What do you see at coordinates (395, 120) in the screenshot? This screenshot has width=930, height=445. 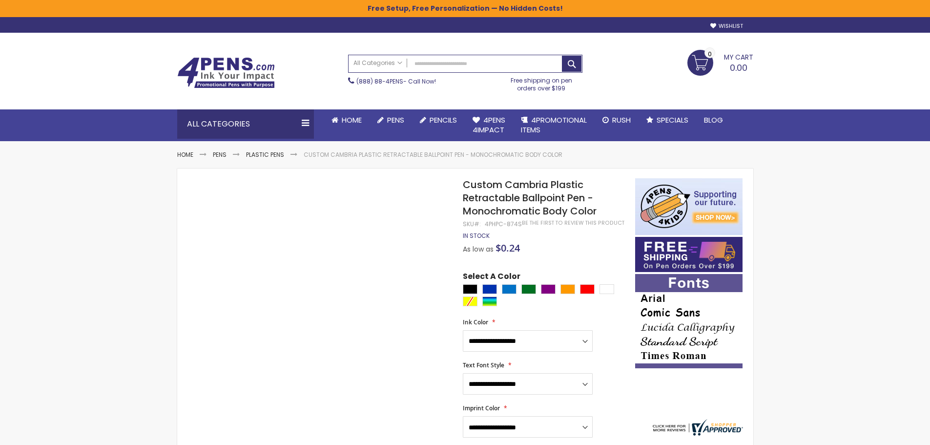 I see `span: Pens` at bounding box center [395, 120].